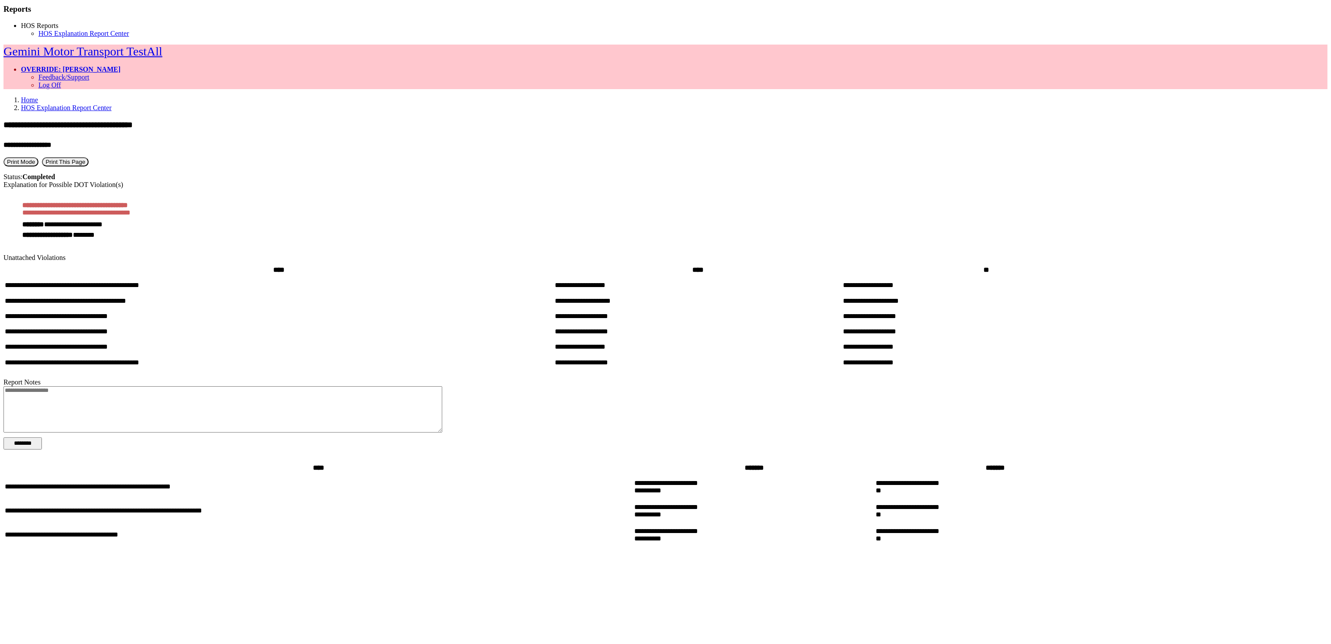 The height and width of the screenshot is (644, 1331). What do you see at coordinates (665, 185) in the screenshot?
I see `div: Explanation for Possible DOT Violation(s)` at bounding box center [665, 185].